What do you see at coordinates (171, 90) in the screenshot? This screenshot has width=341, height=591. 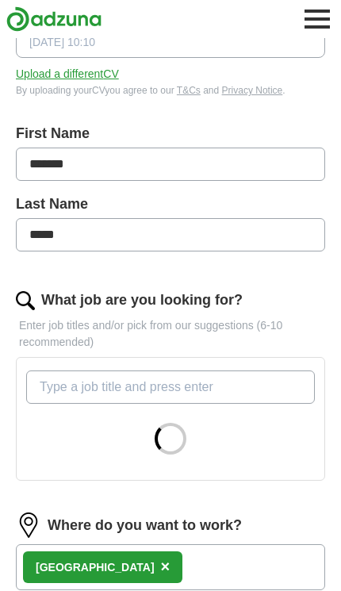 I see `div: By uploading your CV you agree to our and .` at bounding box center [171, 90].